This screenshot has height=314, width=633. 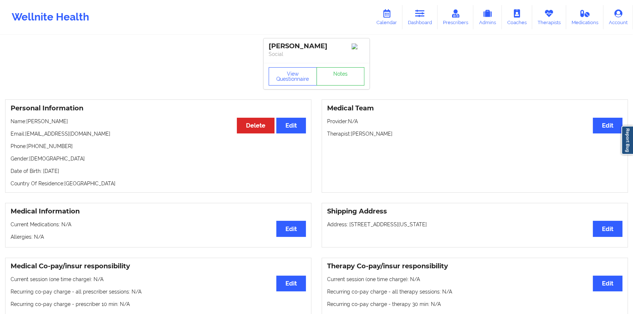 I want to click on a: Account, so click(x=618, y=17).